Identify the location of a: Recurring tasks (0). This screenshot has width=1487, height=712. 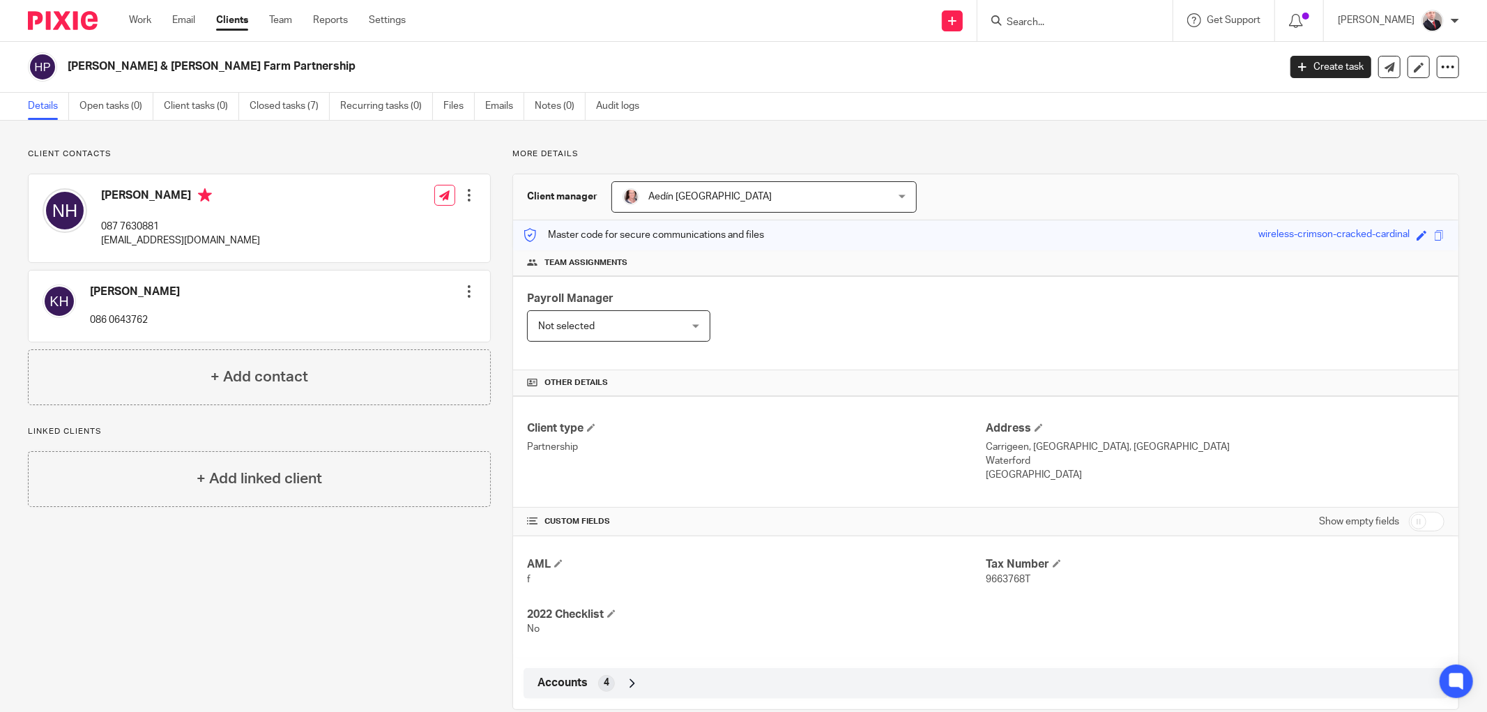
(386, 106).